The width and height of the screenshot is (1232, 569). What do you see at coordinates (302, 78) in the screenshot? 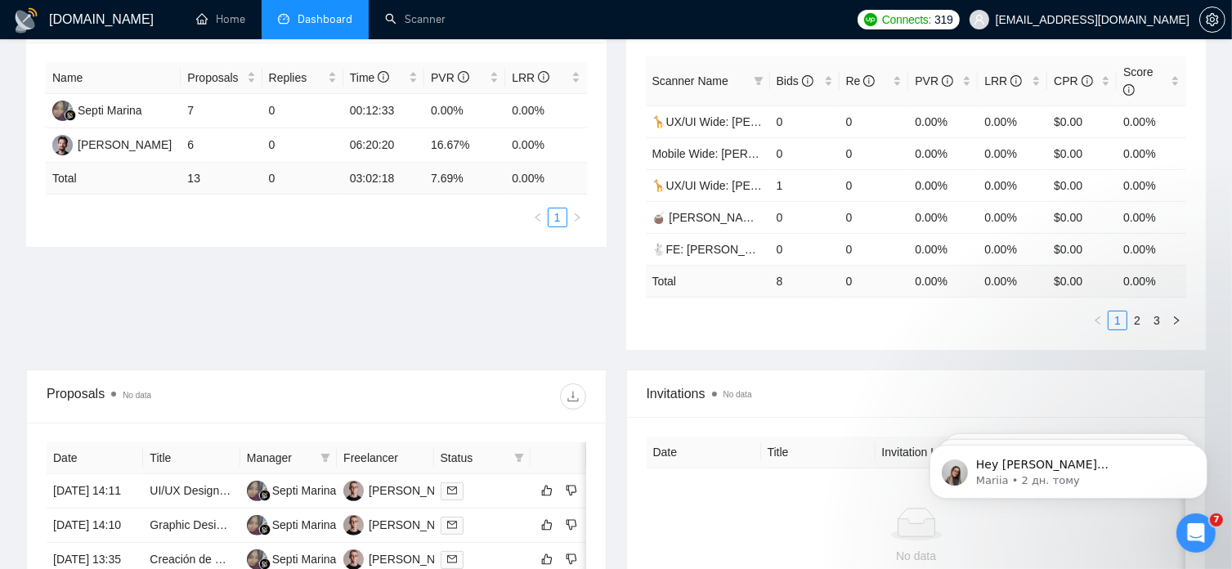
I see `th: Replies` at bounding box center [302, 78].